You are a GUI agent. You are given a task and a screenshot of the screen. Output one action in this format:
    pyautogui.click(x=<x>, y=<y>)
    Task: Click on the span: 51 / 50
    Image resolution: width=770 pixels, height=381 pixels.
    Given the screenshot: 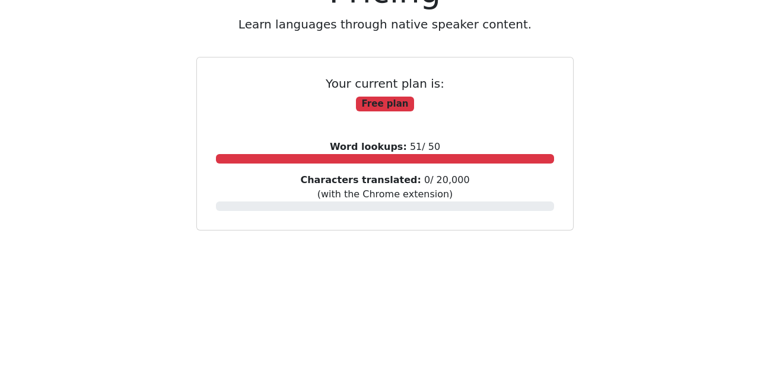 What is the action you would take?
    pyautogui.click(x=385, y=147)
    